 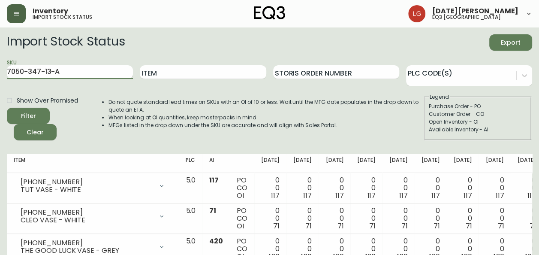 I want to click on button: Export, so click(x=511, y=42).